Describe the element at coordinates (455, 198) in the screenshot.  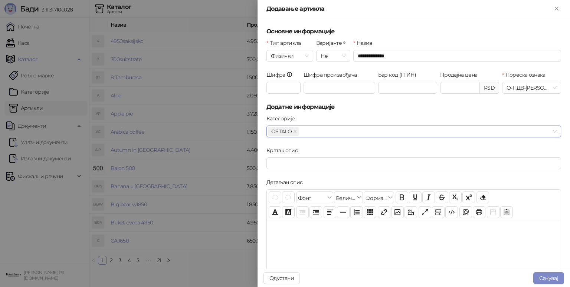
I see `button: Индексирано` at that location.